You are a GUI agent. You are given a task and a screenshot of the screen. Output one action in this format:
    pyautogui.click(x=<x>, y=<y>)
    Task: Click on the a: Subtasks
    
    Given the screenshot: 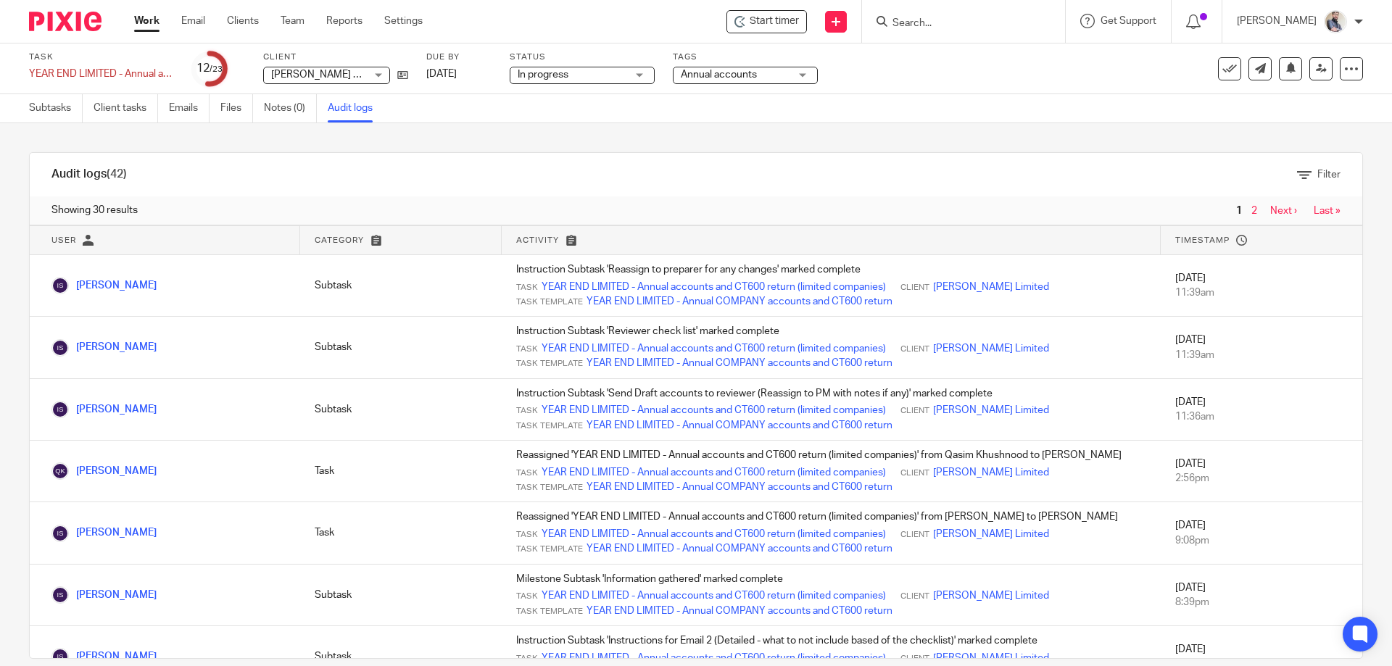 What is the action you would take?
    pyautogui.click(x=56, y=108)
    